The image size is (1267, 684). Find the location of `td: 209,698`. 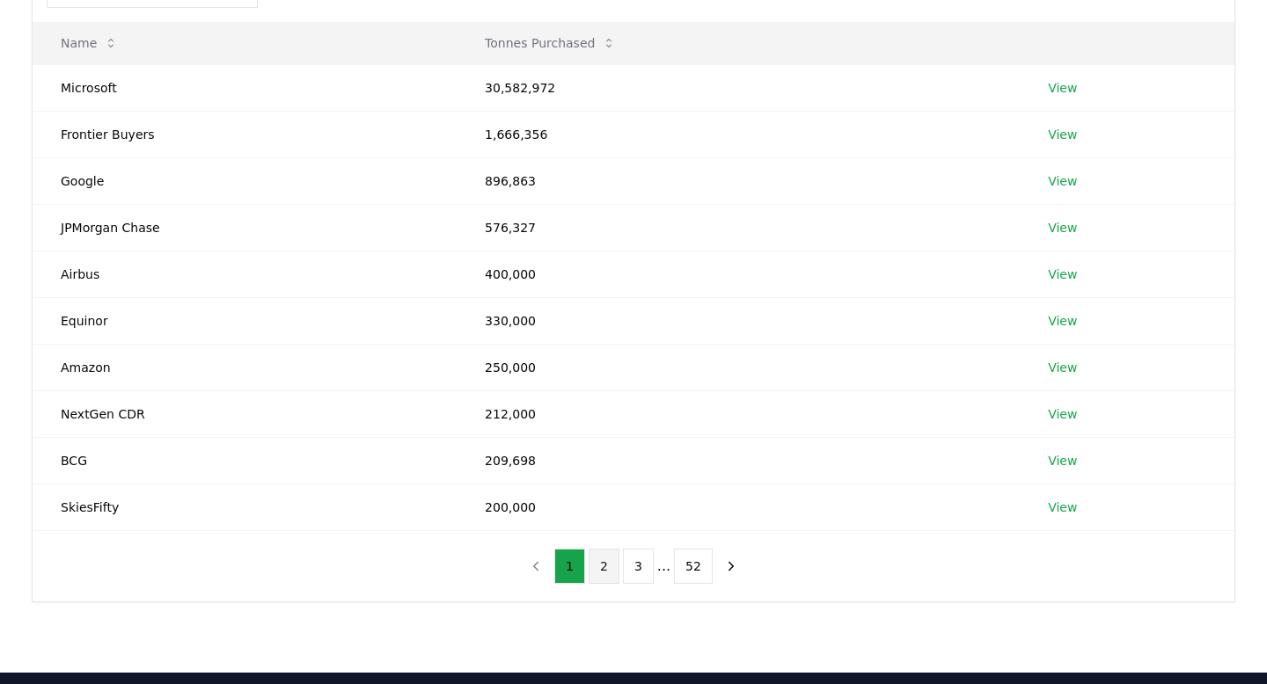

td: 209,698 is located at coordinates (738, 460).